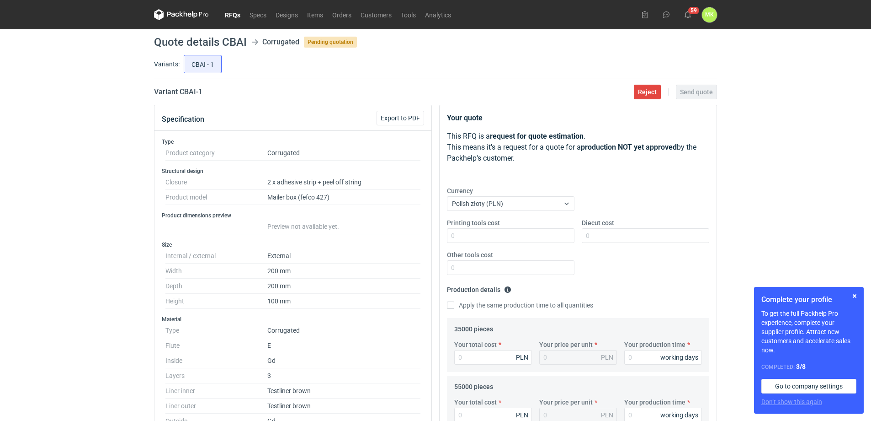 The width and height of the screenshot is (871, 421). I want to click on dt: Liner inner, so click(216, 390).